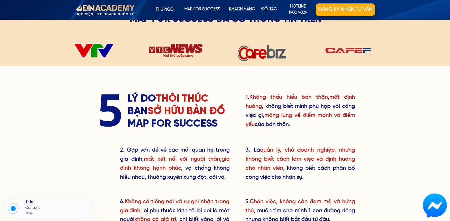 The image size is (450, 221). I want to click on h3: LÝ DO BẠN MAP FOR SUCCESS, so click(178, 111).